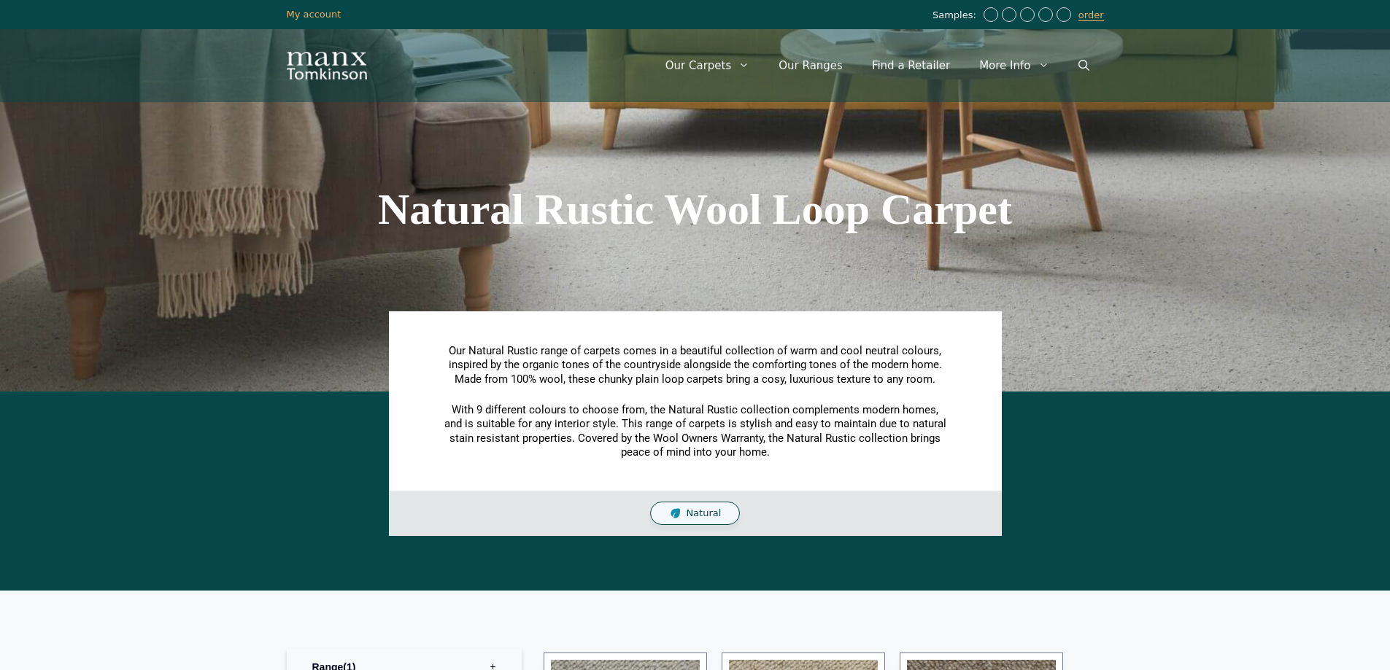 Image resolution: width=1390 pixels, height=670 pixels. What do you see at coordinates (1013, 66) in the screenshot?
I see `a: More Info` at bounding box center [1013, 66].